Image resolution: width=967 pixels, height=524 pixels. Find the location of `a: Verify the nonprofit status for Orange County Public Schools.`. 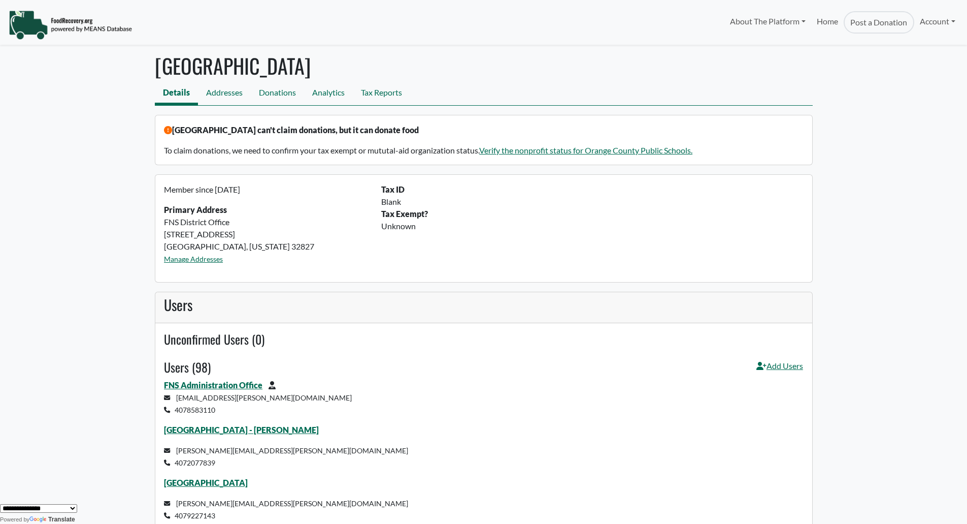

a: Verify the nonprofit status for Orange County Public Schools. is located at coordinates (586, 150).